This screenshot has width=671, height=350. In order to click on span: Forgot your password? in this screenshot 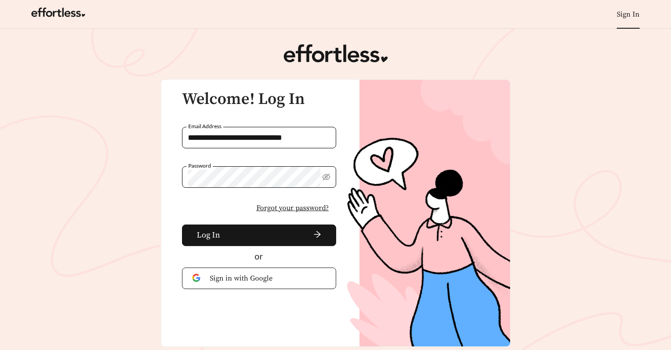, I will do `click(293, 208)`.